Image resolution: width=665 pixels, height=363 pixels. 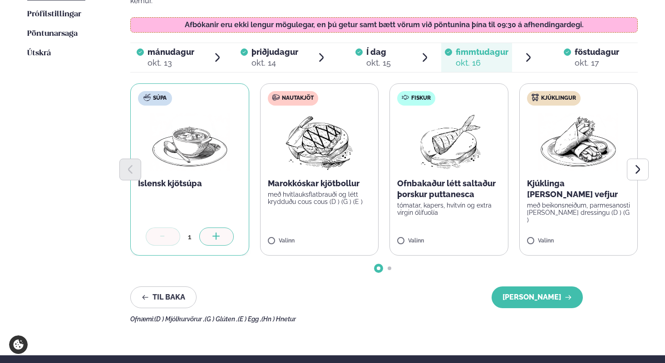 What do you see at coordinates (276, 98) in the screenshot?
I see `img: beef.svg` at bounding box center [276, 98].